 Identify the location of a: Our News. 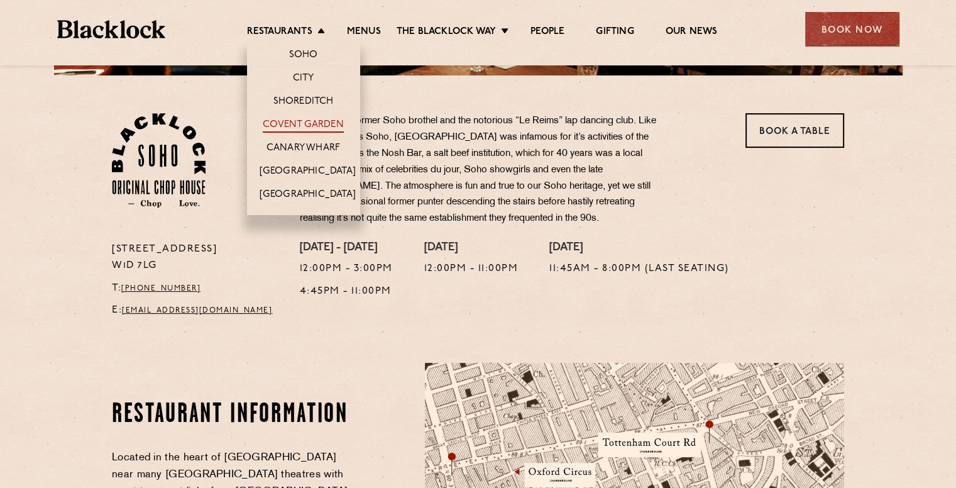
(691, 33).